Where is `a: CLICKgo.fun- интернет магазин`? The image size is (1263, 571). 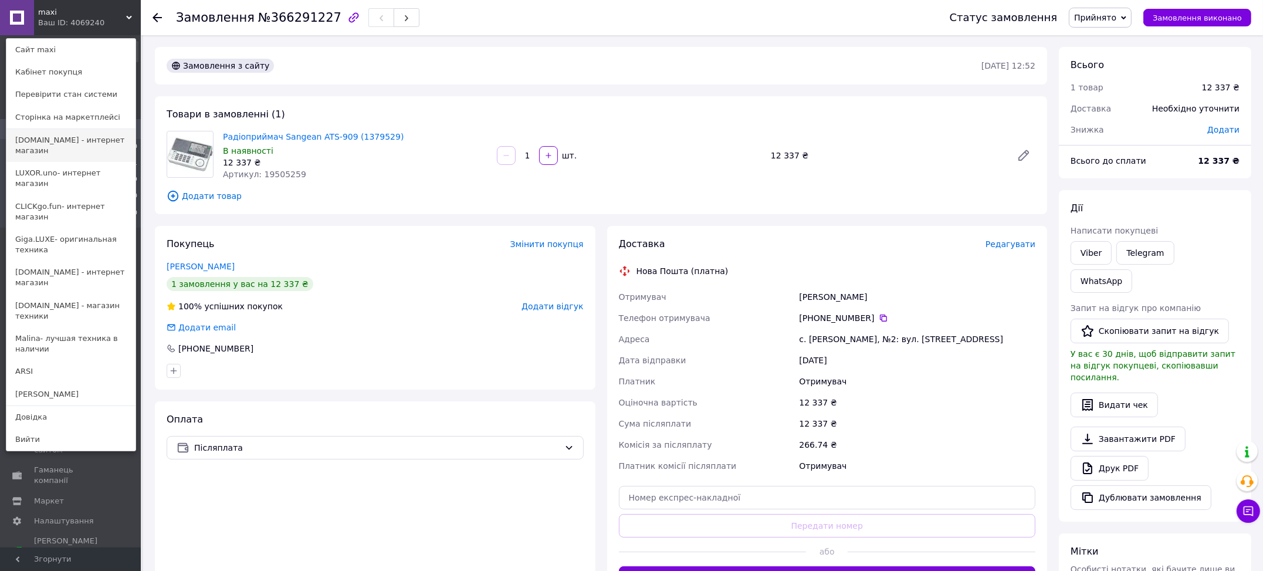 a: CLICKgo.fun- интернет магазин is located at coordinates (71, 212).